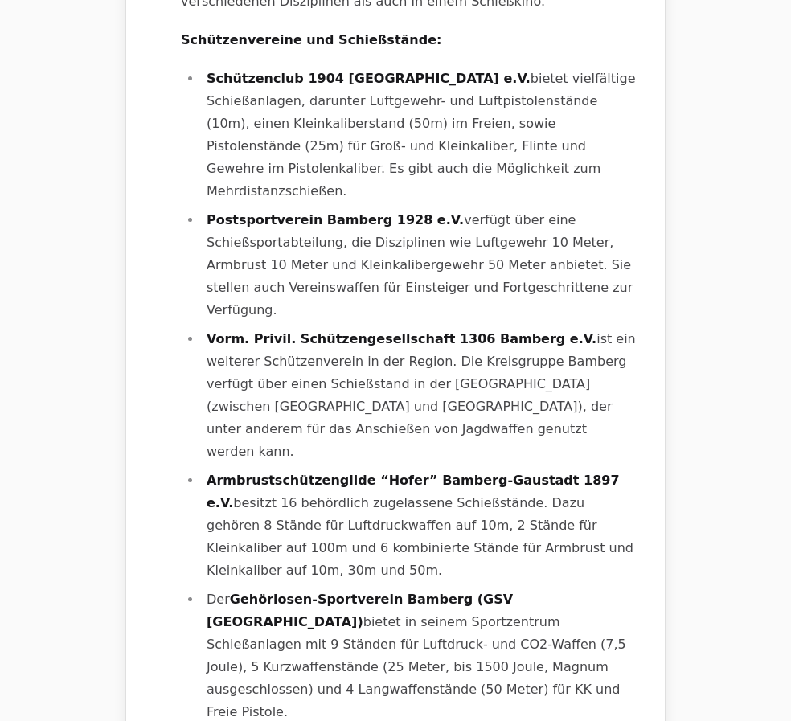 This screenshot has width=791, height=721. I want to click on strong: Postsportverein Bamberg 1928 e.V., so click(335, 219).